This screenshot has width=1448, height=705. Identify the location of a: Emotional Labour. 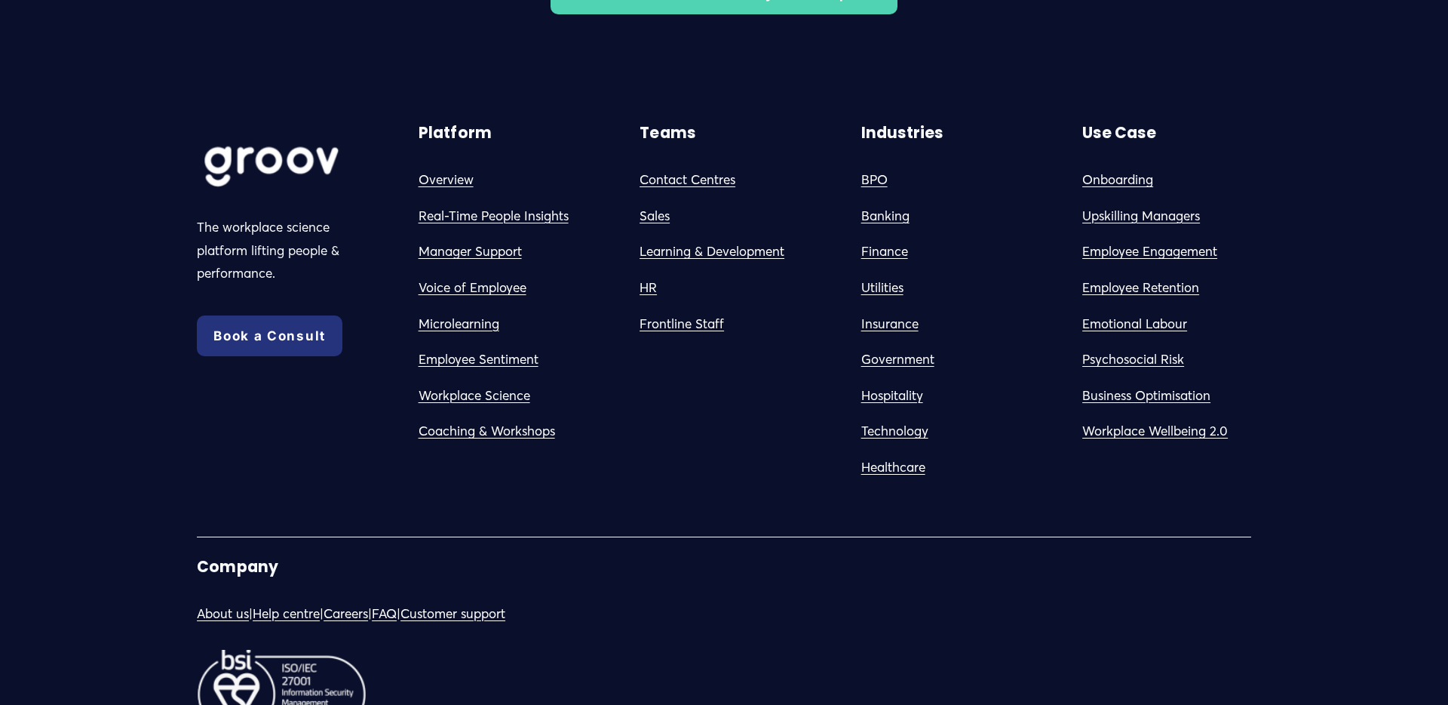
(1135, 324).